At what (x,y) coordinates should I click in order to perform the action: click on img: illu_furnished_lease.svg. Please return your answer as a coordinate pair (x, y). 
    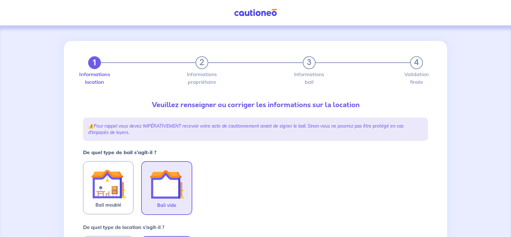
    Looking at the image, I should click on (108, 184).